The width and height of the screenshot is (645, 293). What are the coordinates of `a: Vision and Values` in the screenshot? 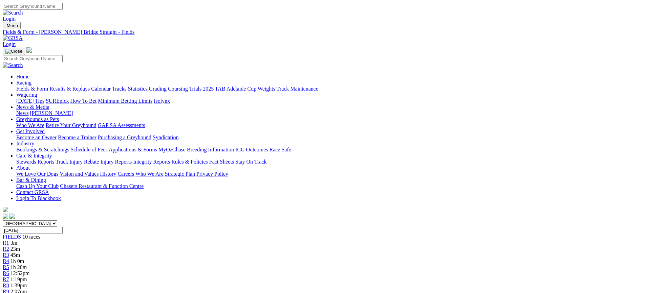 It's located at (79, 174).